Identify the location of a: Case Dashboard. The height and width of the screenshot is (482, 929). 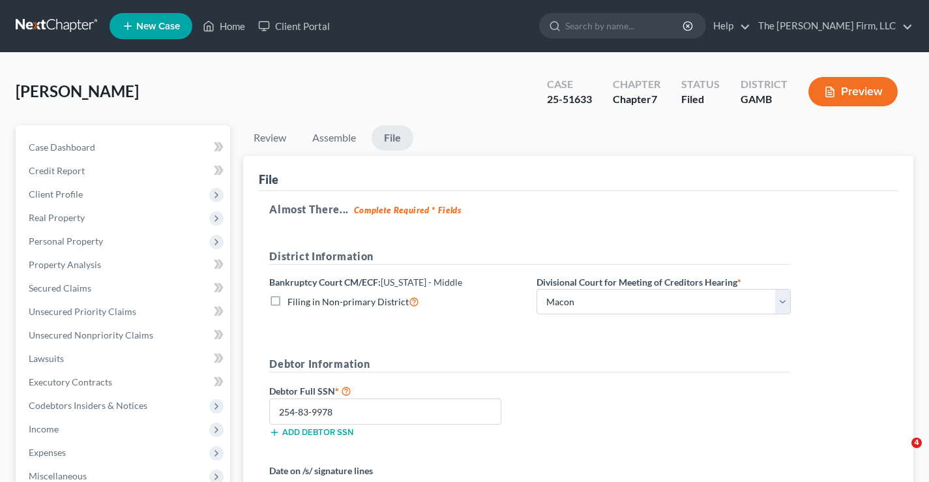
(124, 147).